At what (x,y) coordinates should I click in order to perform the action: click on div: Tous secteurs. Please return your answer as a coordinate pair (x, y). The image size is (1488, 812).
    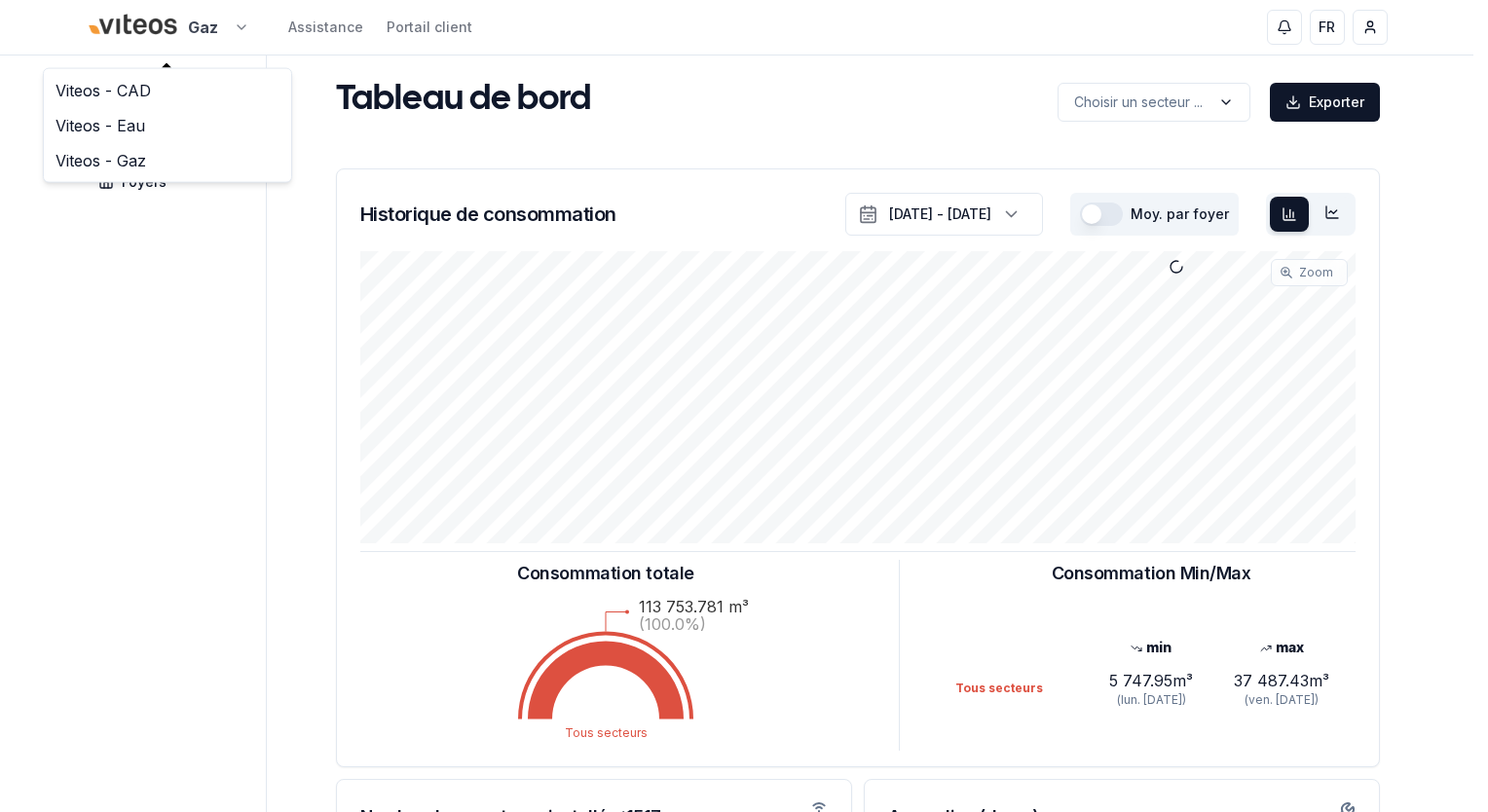
    Looking at the image, I should click on (1021, 689).